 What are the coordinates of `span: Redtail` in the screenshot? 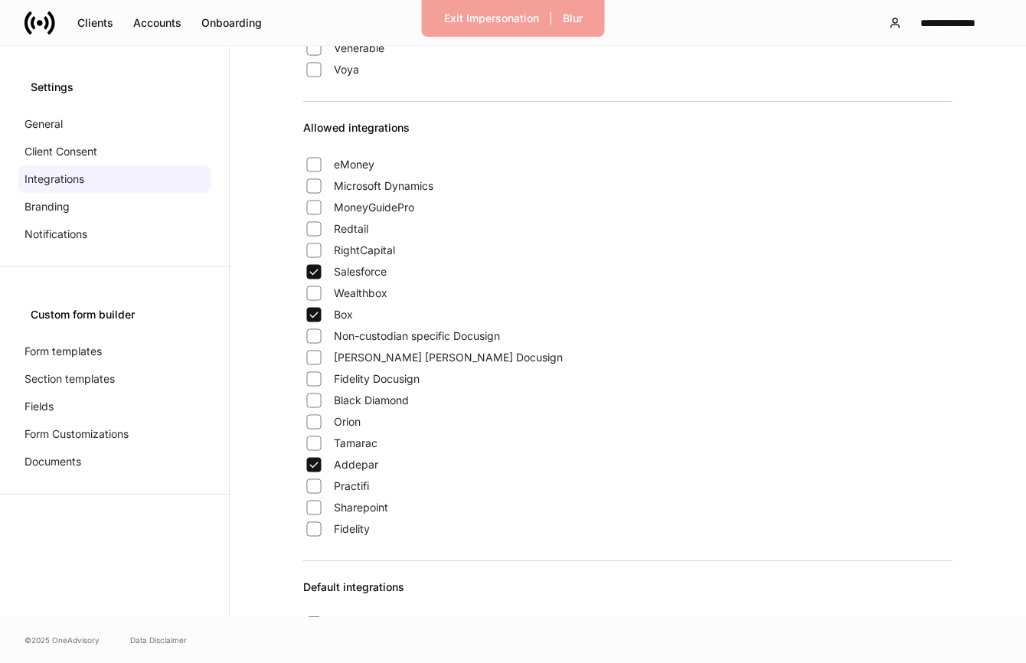 It's located at (351, 229).